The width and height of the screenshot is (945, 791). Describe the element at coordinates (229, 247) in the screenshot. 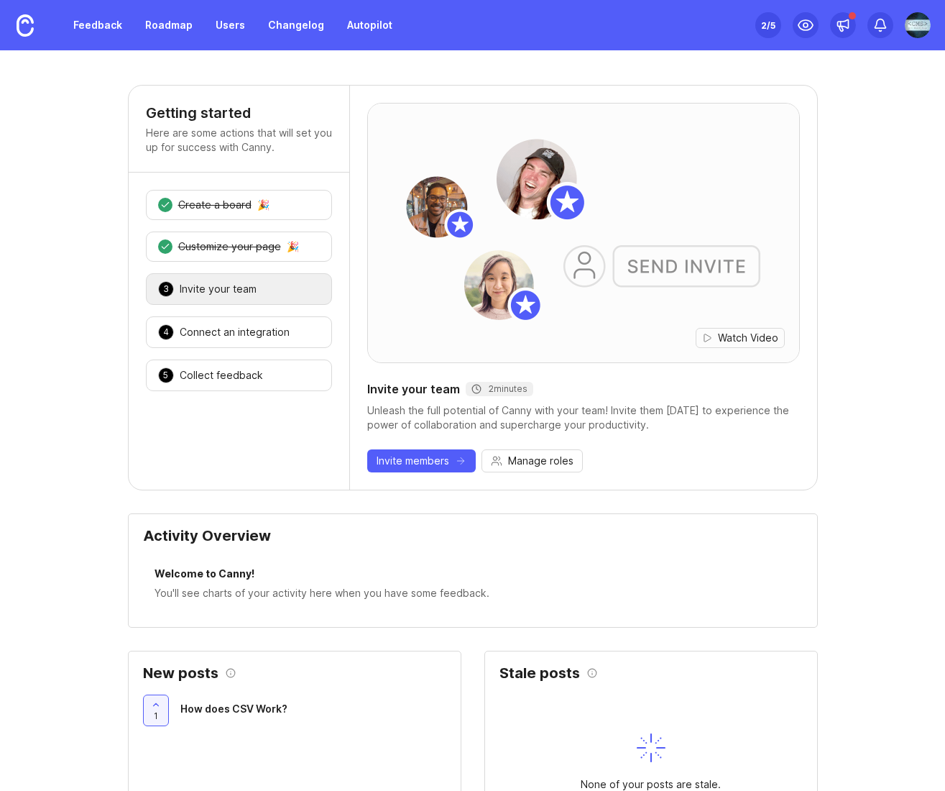

I see `div: Customize your page` at that location.